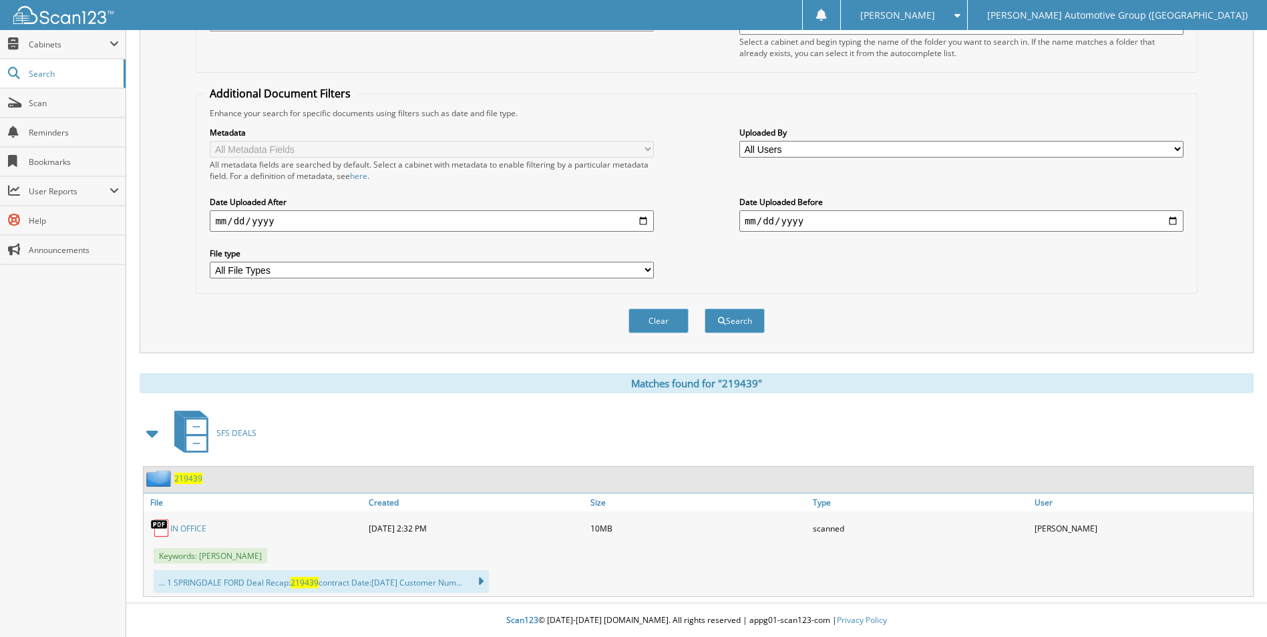  What do you see at coordinates (431, 132) in the screenshot?
I see `label: Metadata` at bounding box center [431, 132].